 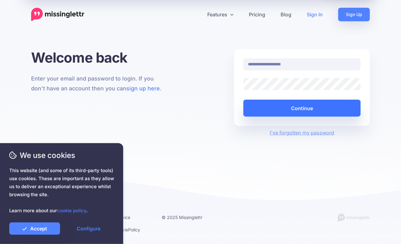 What do you see at coordinates (71, 210) in the screenshot?
I see `a: cookie policy` at bounding box center [71, 210].